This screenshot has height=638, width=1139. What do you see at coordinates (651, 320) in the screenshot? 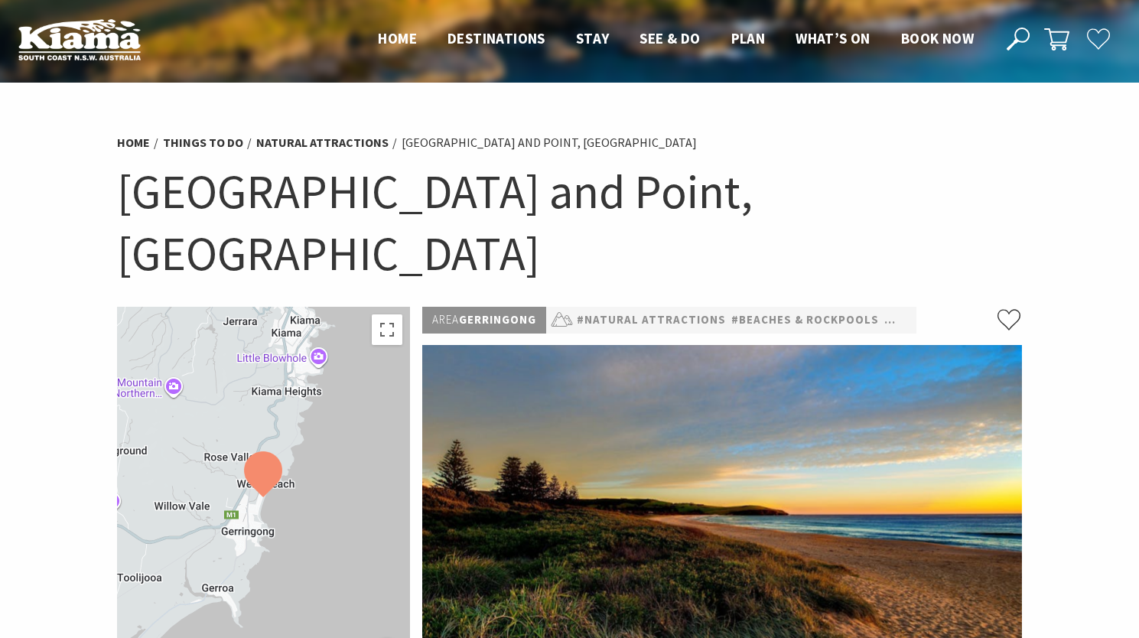
I see `a: #Natural Attractions` at bounding box center [651, 320].